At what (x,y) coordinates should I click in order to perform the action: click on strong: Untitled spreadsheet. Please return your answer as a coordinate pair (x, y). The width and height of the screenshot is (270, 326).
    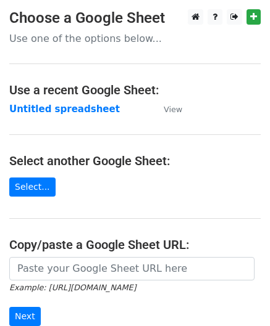
    Looking at the image, I should click on (64, 109).